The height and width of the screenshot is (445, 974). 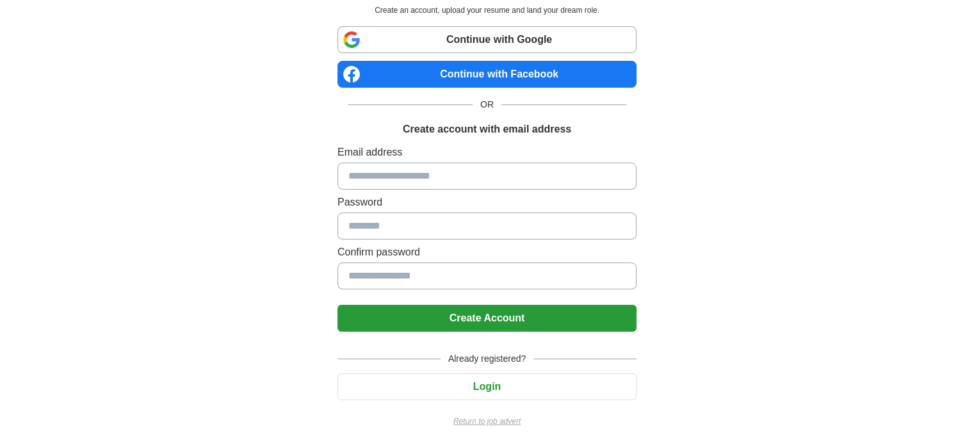 What do you see at coordinates (487, 202) in the screenshot?
I see `label: Password` at bounding box center [487, 202].